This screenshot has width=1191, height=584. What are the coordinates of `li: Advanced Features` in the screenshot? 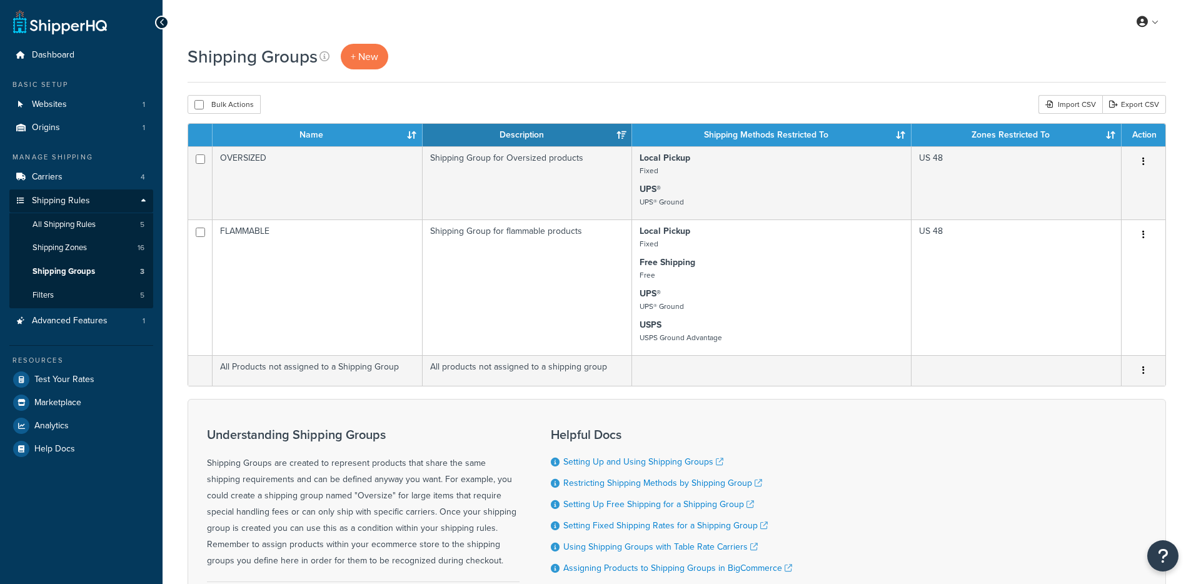 It's located at (81, 321).